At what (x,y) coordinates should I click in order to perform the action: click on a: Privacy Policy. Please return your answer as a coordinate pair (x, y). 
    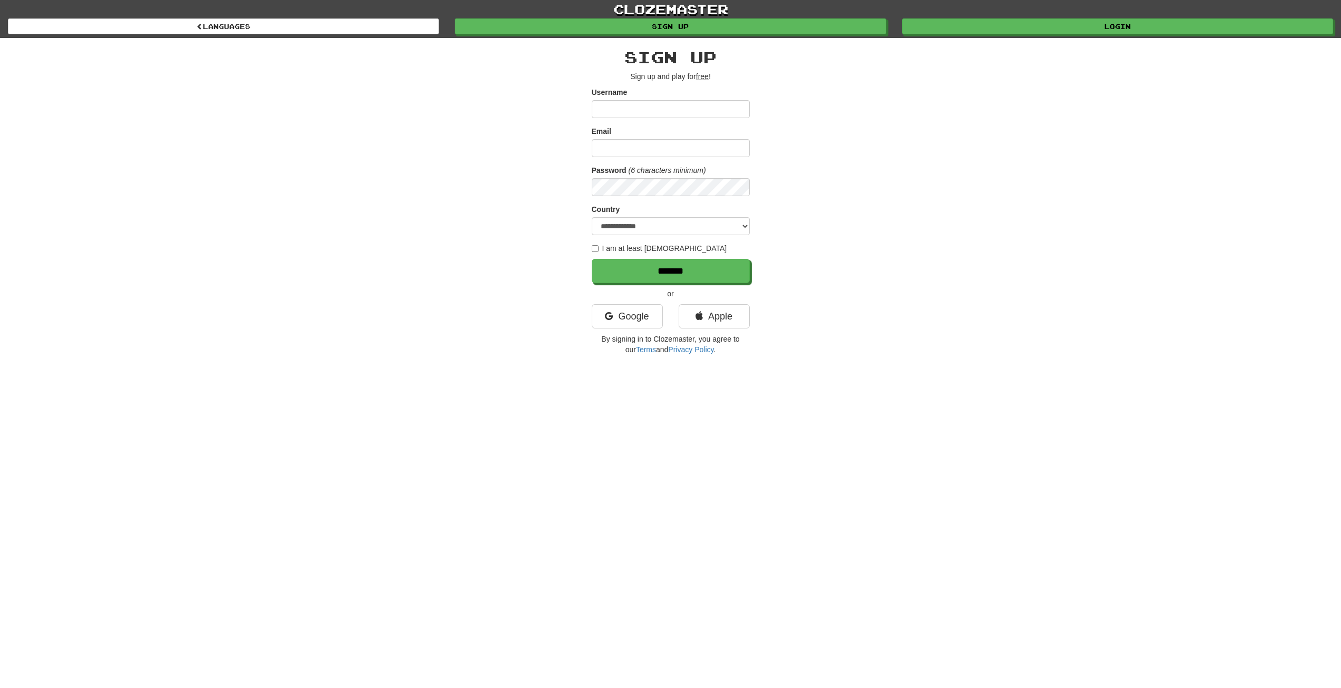
    Looking at the image, I should click on (691, 349).